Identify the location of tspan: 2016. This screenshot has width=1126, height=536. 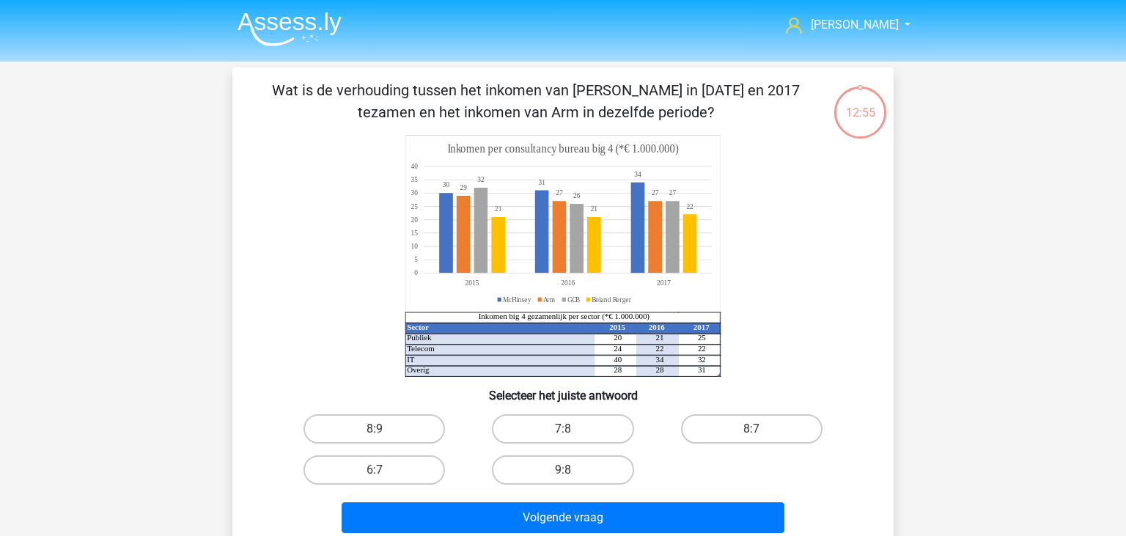
(657, 327).